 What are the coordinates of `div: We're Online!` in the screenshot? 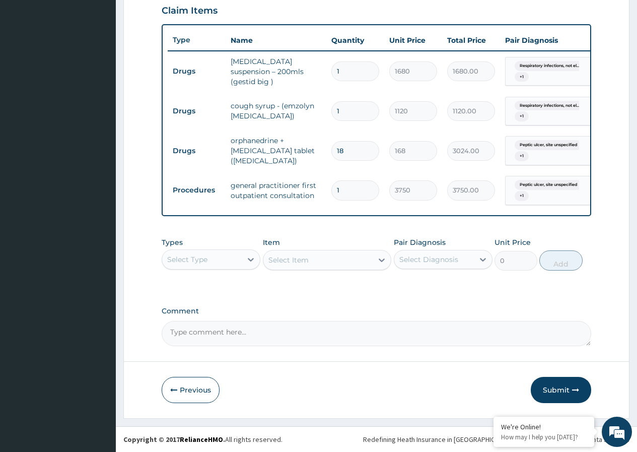 It's located at (544, 427).